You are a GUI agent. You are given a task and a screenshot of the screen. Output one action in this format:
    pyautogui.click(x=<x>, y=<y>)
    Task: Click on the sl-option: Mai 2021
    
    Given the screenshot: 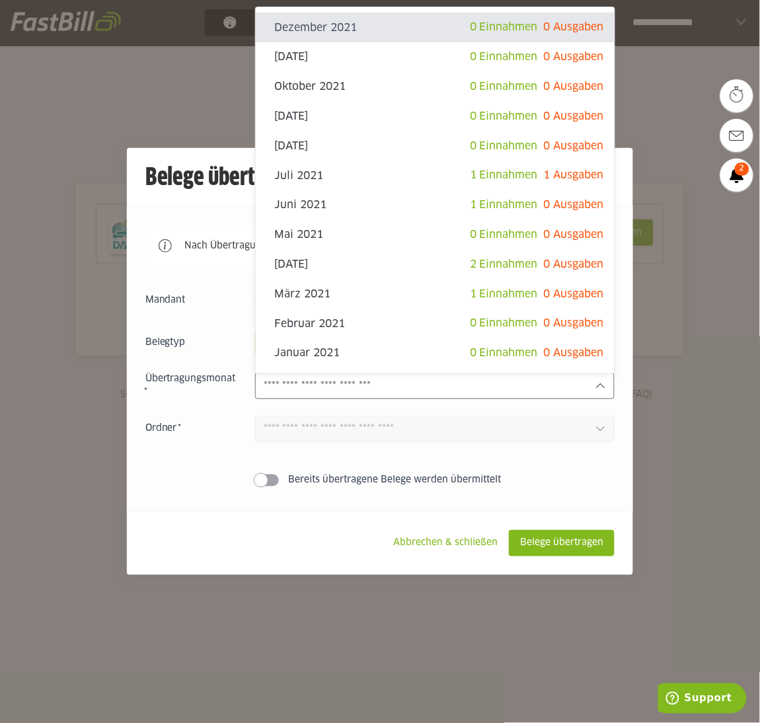 What is the action you would take?
    pyautogui.click(x=435, y=235)
    